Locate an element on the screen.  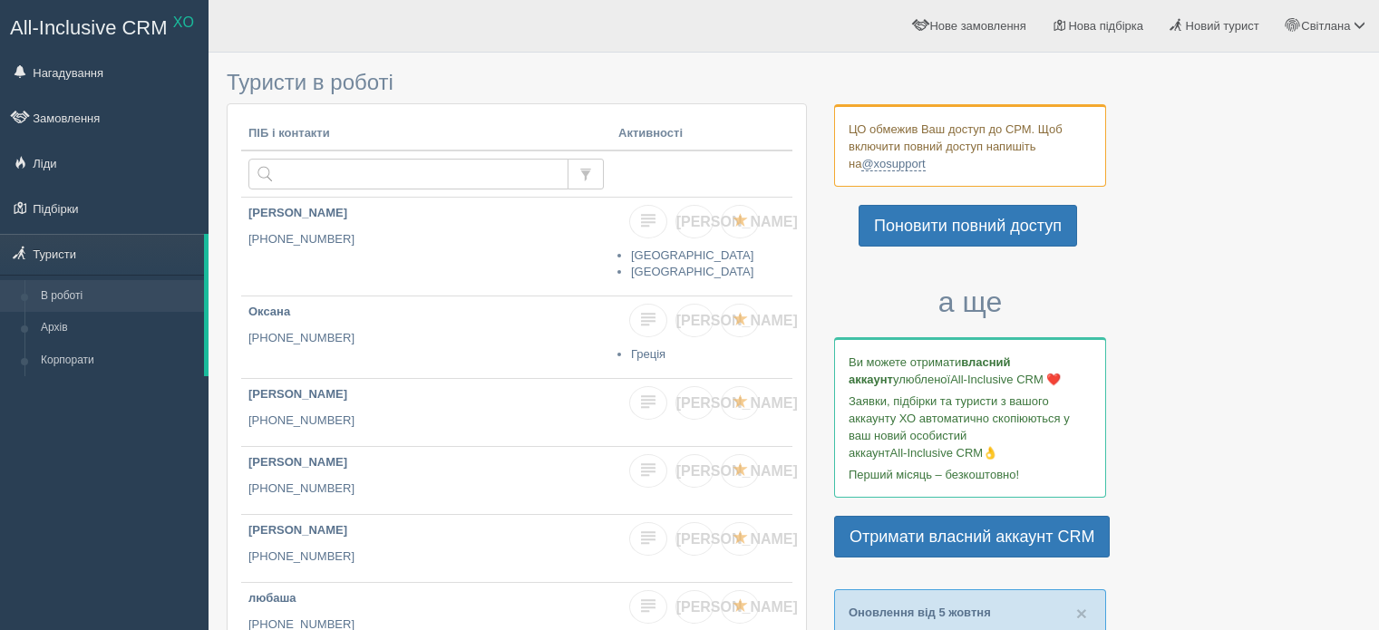
a: Корпорати is located at coordinates (118, 361).